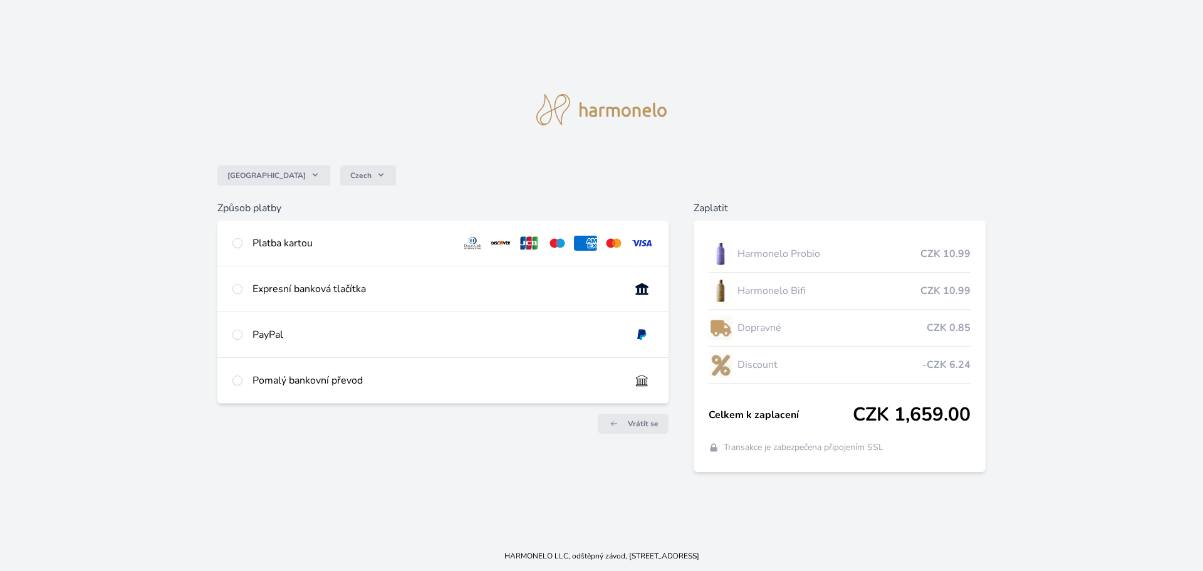 The height and width of the screenshot is (571, 1203). I want to click on img: delivery-lo.png, so click(720, 328).